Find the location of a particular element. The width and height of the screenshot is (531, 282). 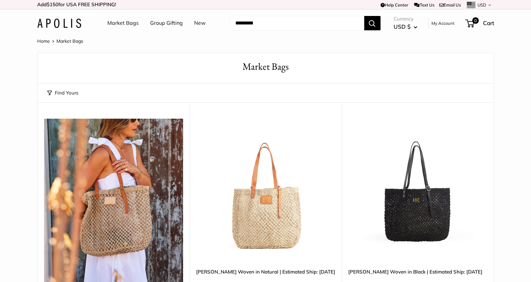

button: USD $ is located at coordinates (405, 27).